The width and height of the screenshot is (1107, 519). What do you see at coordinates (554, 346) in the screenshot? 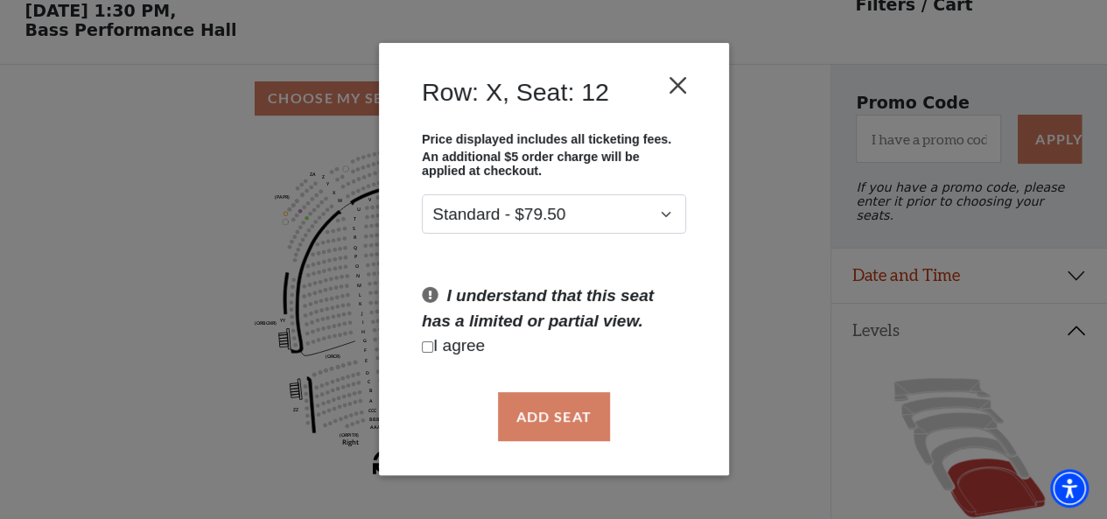
I see `p: I agree` at bounding box center [554, 346].